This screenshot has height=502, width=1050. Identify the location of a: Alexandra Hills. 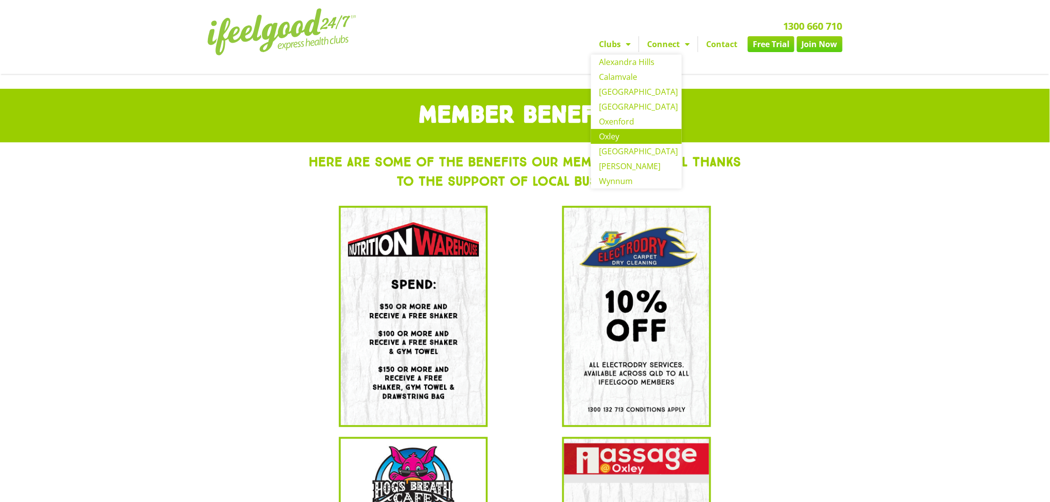
(636, 62).